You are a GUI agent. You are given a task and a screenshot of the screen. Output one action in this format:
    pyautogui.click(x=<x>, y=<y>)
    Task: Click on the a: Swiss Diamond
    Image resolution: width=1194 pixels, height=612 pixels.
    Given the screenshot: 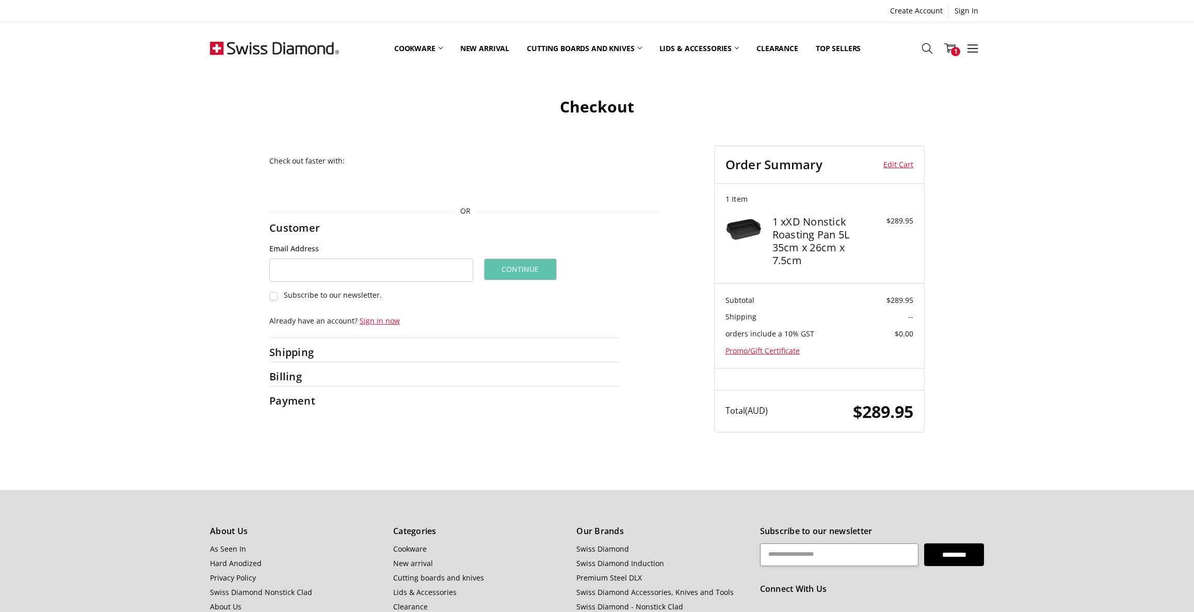 What is the action you would take?
    pyautogui.click(x=603, y=549)
    